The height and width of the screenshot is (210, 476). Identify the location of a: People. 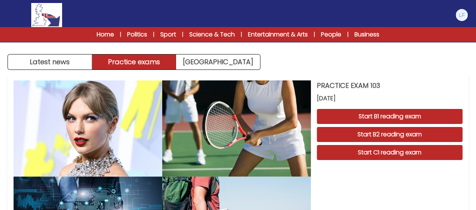
(331, 35).